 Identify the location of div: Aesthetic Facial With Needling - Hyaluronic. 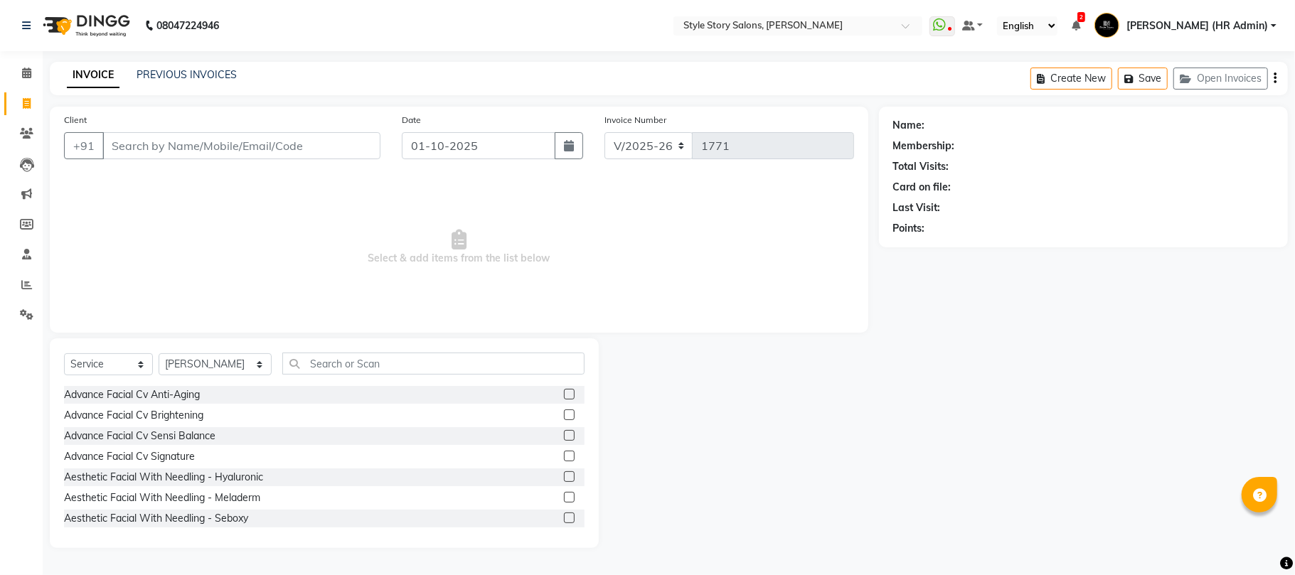
(164, 477).